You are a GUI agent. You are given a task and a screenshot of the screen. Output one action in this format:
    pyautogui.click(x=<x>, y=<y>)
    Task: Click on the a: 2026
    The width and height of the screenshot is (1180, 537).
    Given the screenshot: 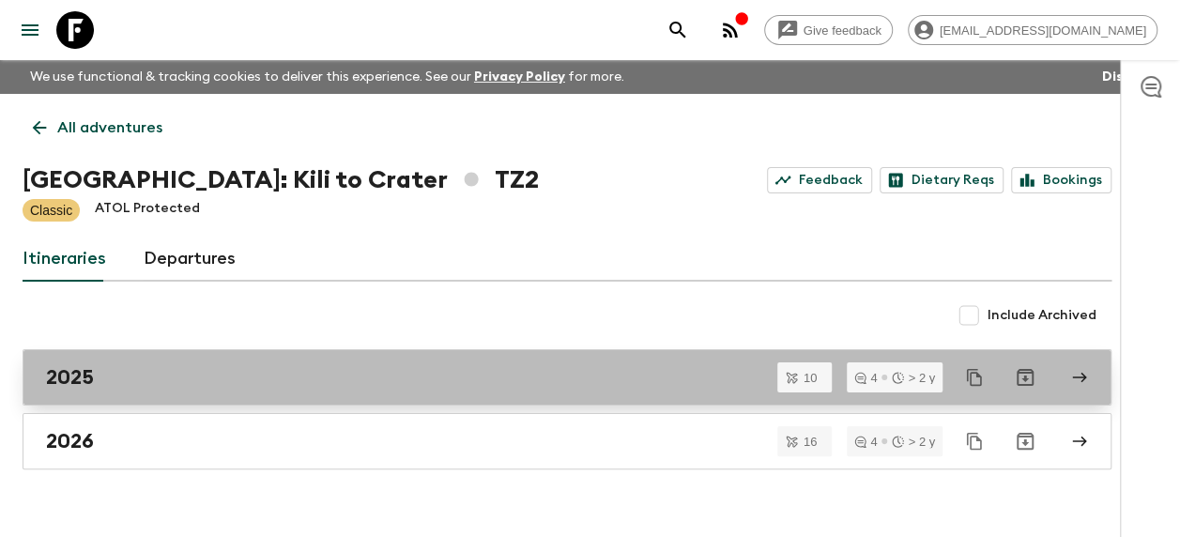 What is the action you would take?
    pyautogui.click(x=567, y=441)
    